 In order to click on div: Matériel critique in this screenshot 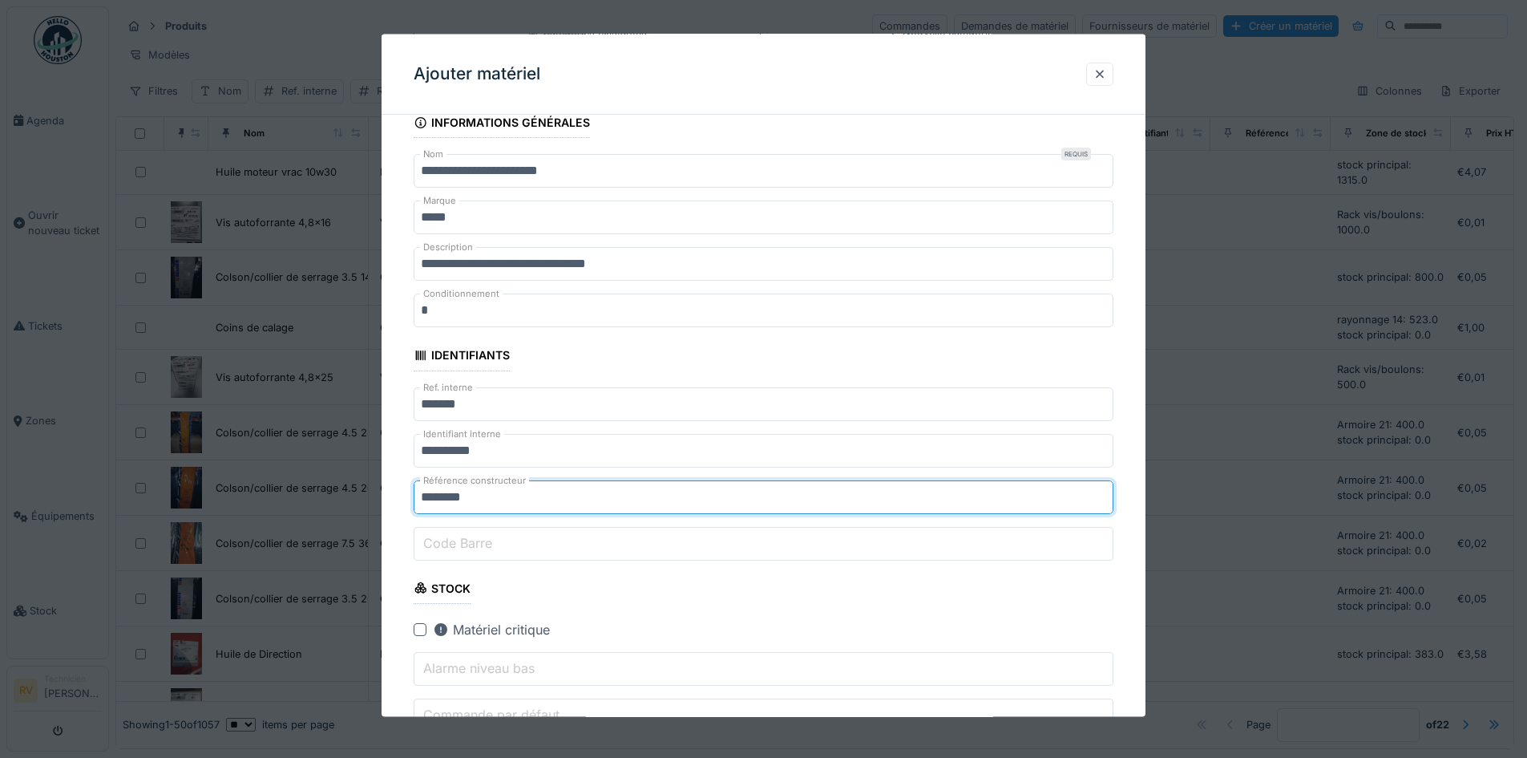, I will do `click(491, 629)`.